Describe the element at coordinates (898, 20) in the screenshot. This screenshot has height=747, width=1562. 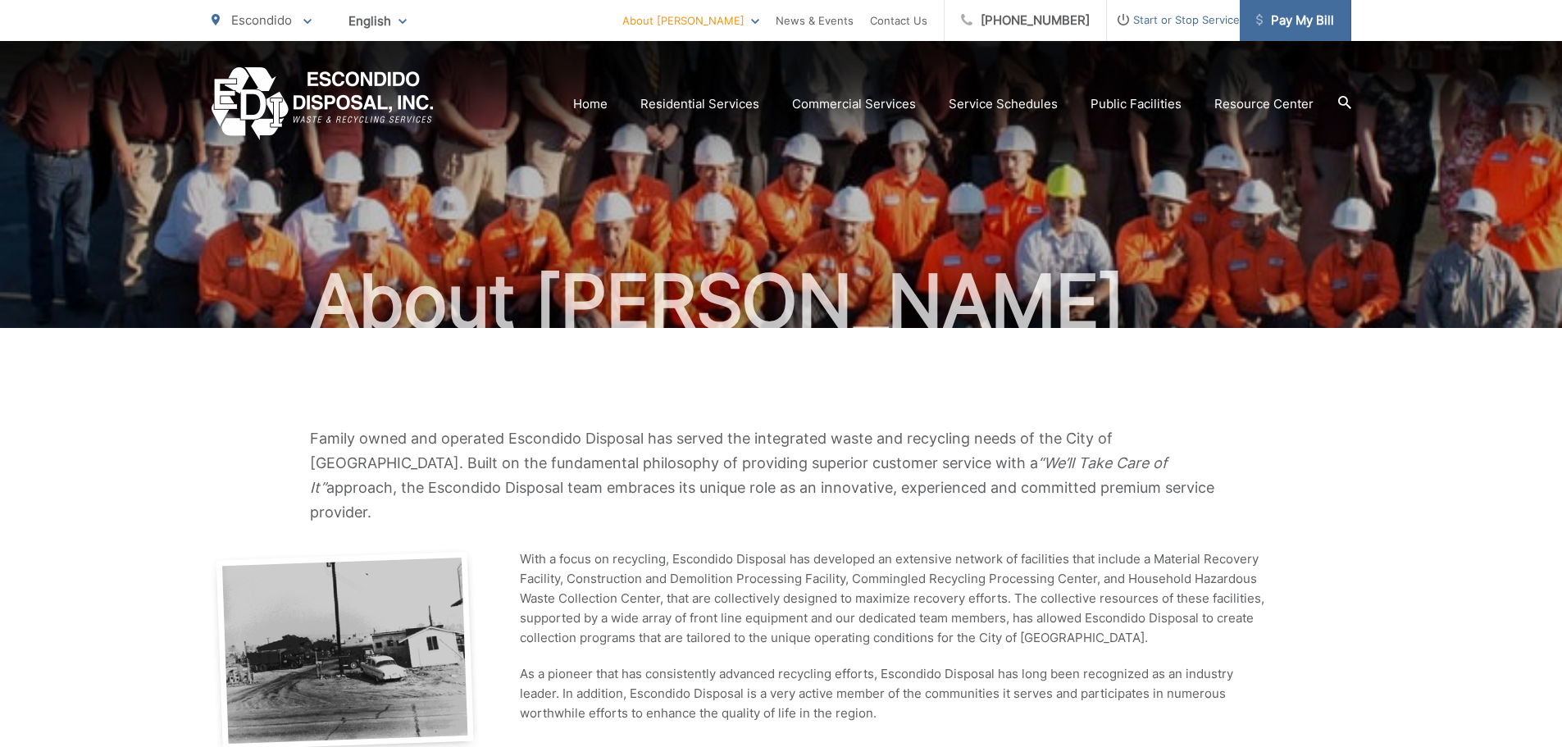
I see `a: Contact Us` at that location.